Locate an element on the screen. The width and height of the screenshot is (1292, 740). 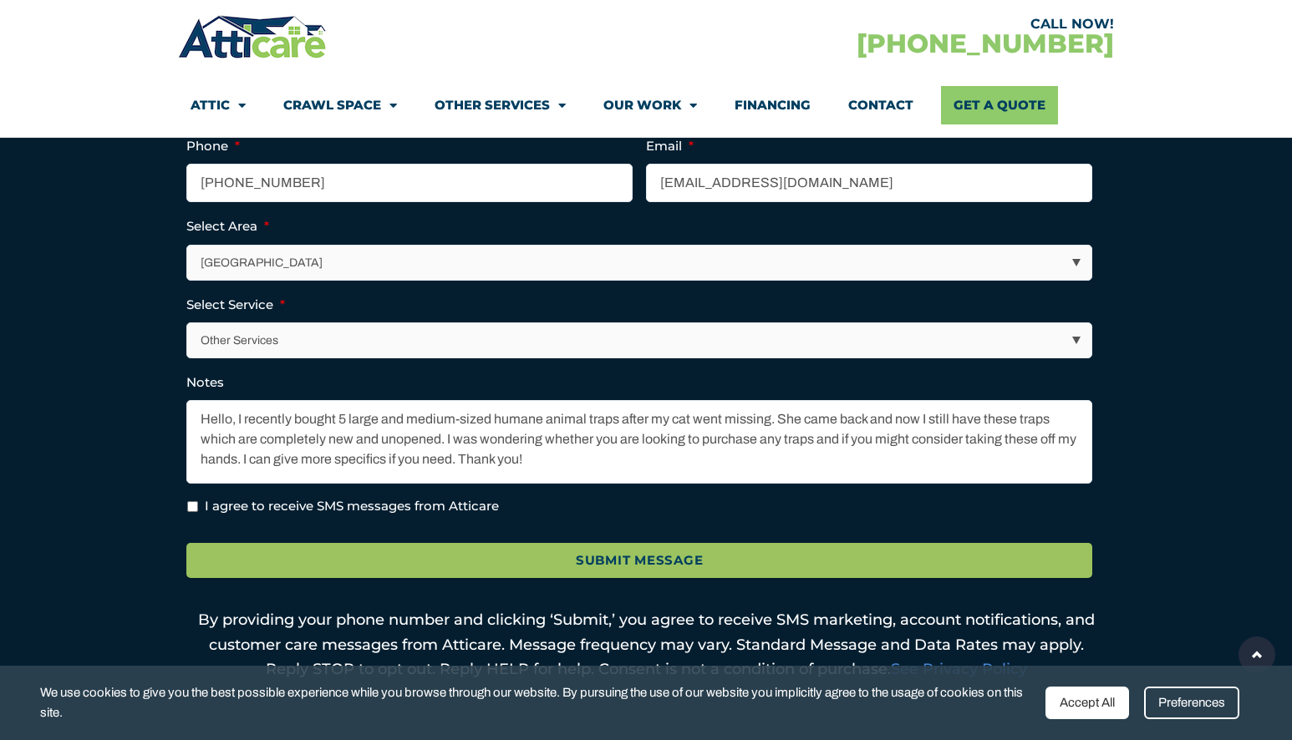
a: Get A Quote is located at coordinates (999, 105).